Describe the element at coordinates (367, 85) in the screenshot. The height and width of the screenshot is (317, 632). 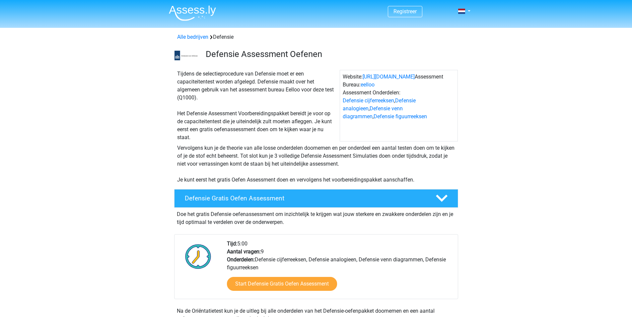
I see `a: eelloo` at that location.